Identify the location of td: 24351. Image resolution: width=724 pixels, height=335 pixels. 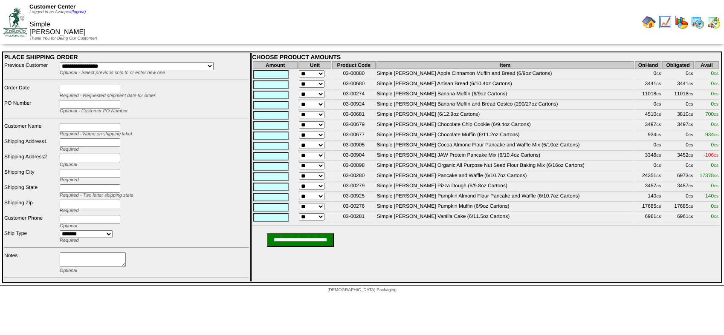
(648, 177).